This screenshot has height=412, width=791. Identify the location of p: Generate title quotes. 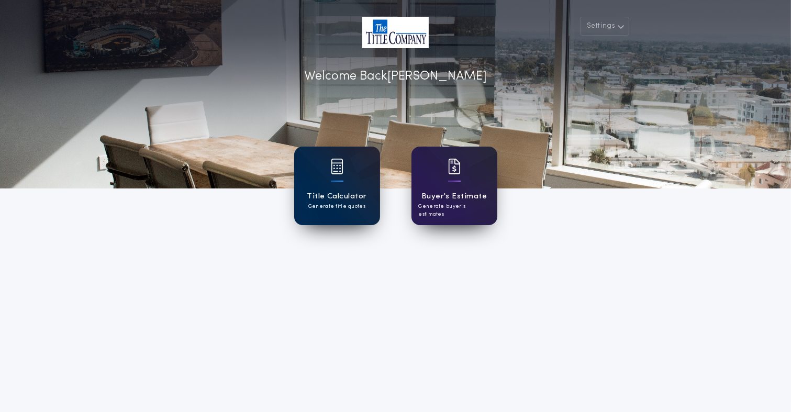
(337, 206).